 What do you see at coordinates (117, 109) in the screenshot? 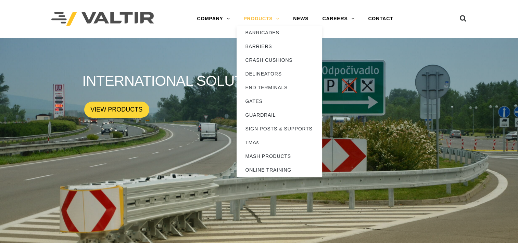
I see `a: VIEW PRODUCTS` at bounding box center [117, 109].